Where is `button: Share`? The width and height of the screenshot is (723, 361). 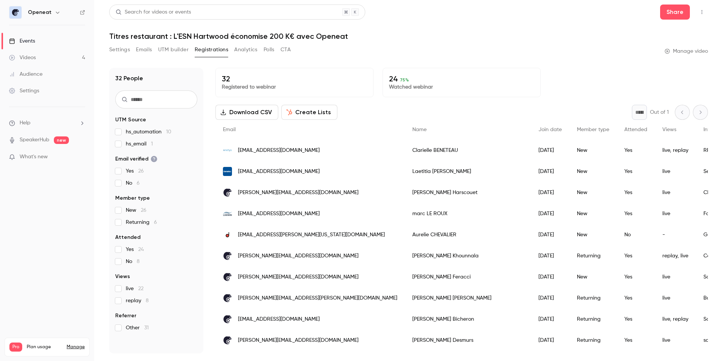
button: Share is located at coordinates (675, 12).